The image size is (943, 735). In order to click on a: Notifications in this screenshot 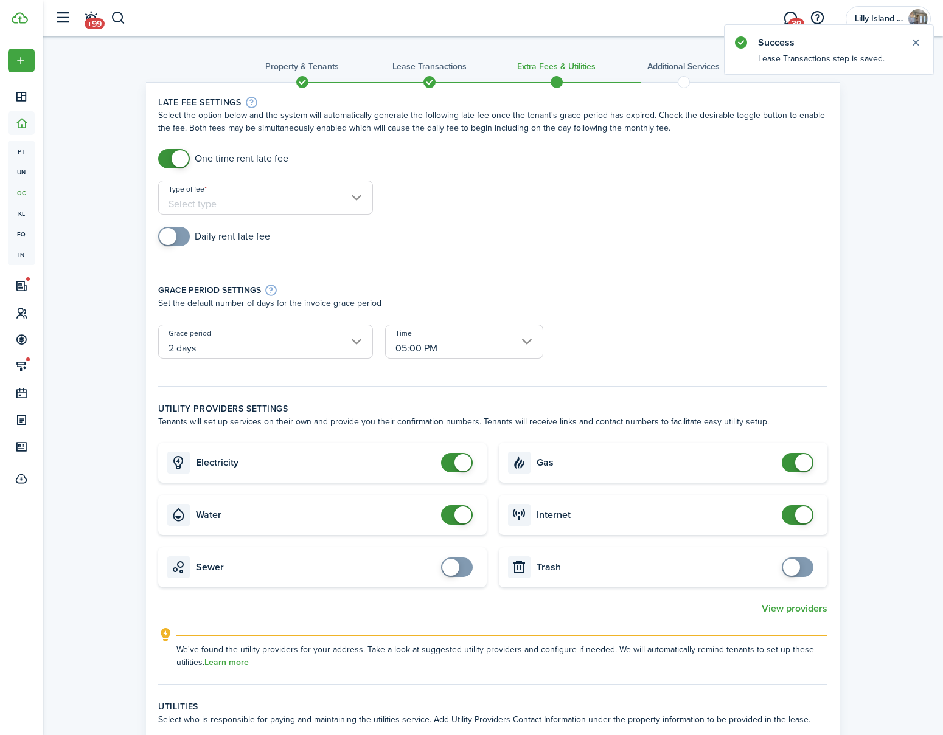, I will do `click(91, 18)`.